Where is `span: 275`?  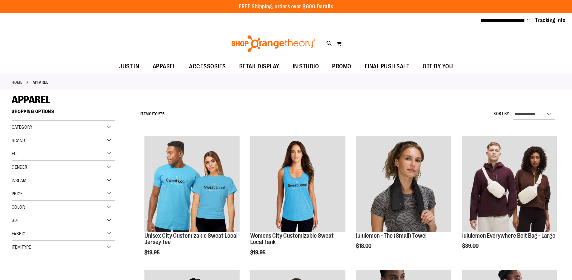 span: 275 is located at coordinates (161, 114).